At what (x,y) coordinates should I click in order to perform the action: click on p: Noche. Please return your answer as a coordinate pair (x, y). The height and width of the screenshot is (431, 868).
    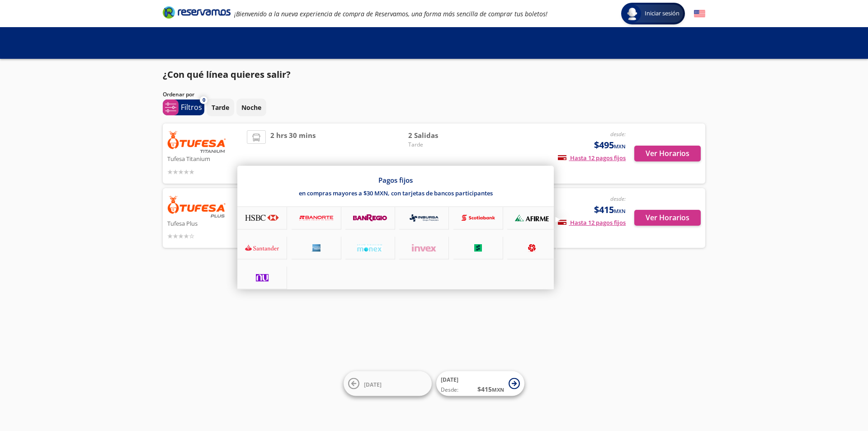
    Looking at the image, I should click on (251, 107).